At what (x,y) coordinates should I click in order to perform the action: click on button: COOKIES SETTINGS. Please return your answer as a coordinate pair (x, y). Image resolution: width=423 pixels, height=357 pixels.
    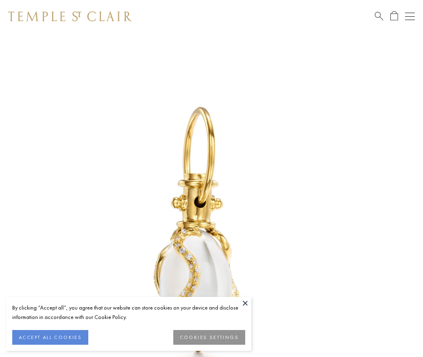
    Looking at the image, I should click on (209, 337).